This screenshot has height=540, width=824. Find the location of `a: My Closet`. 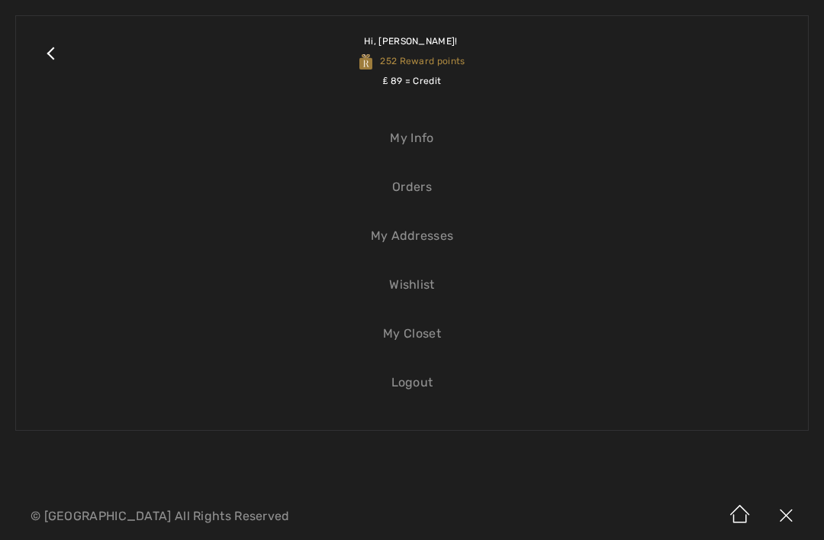

a: My Closet is located at coordinates (412, 334).